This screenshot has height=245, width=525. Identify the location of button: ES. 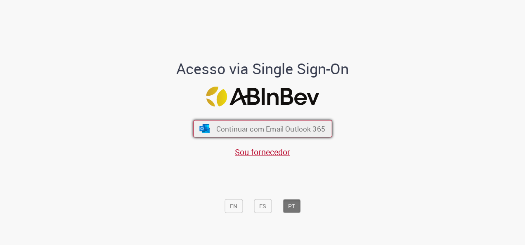
(263, 206).